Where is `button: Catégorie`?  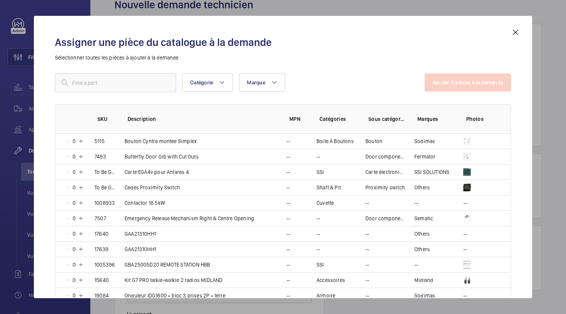
button: Catégorie is located at coordinates (207, 82).